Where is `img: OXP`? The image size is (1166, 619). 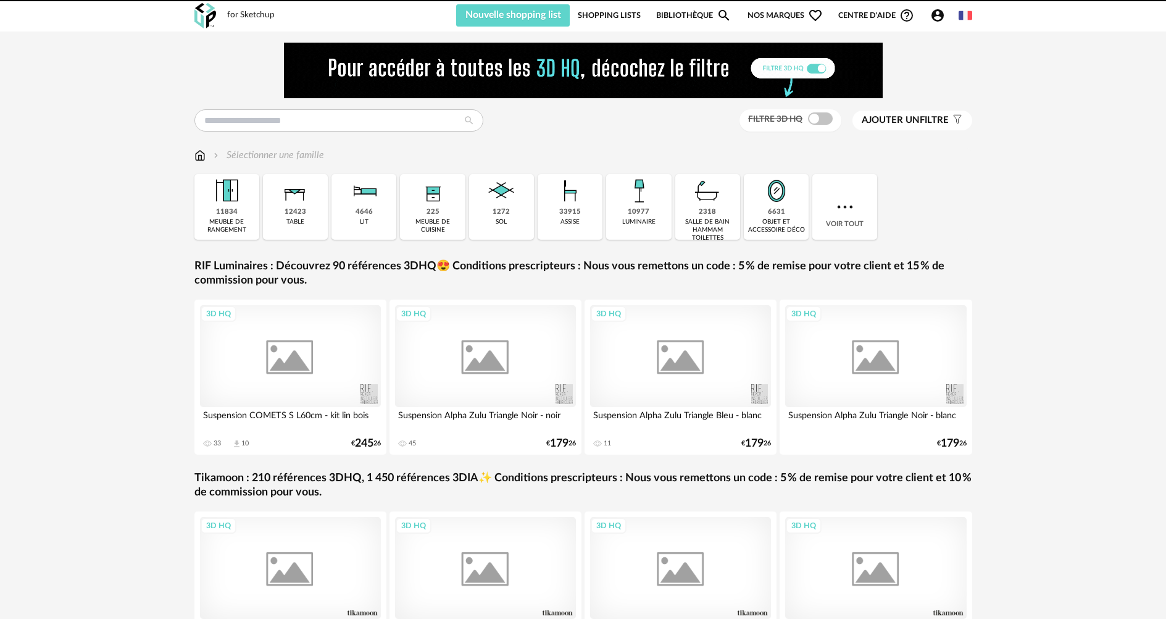 img: OXP is located at coordinates (205, 15).